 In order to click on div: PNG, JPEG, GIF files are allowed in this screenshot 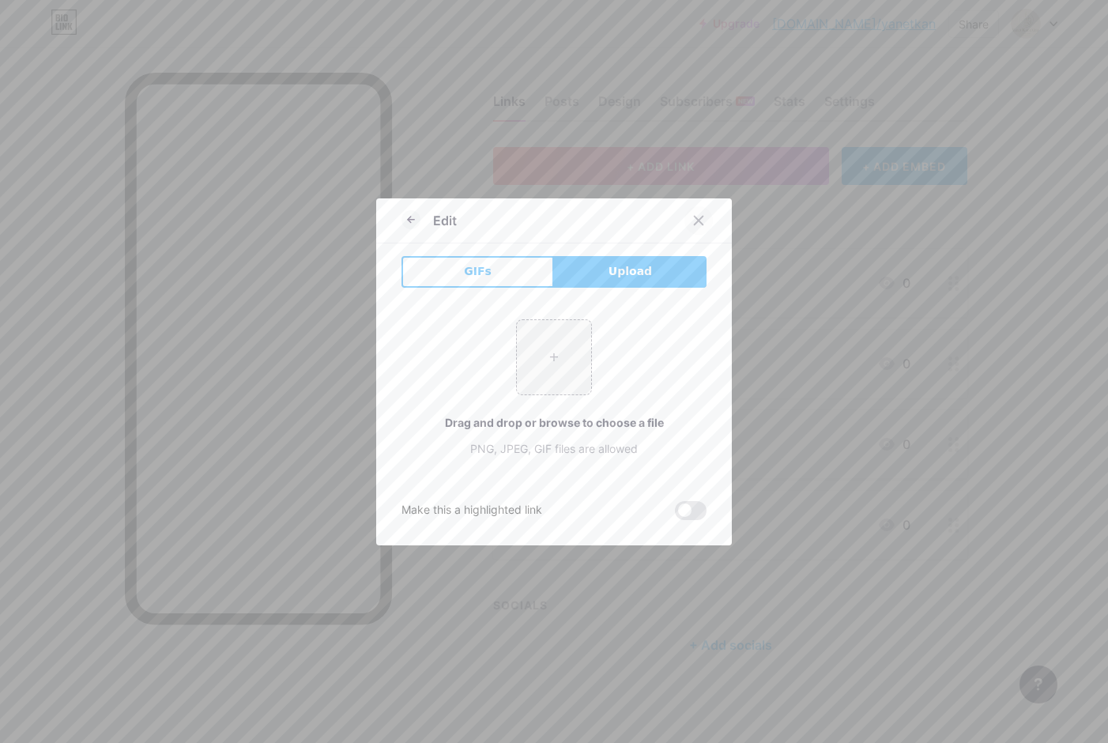, I will do `click(554, 448)`.